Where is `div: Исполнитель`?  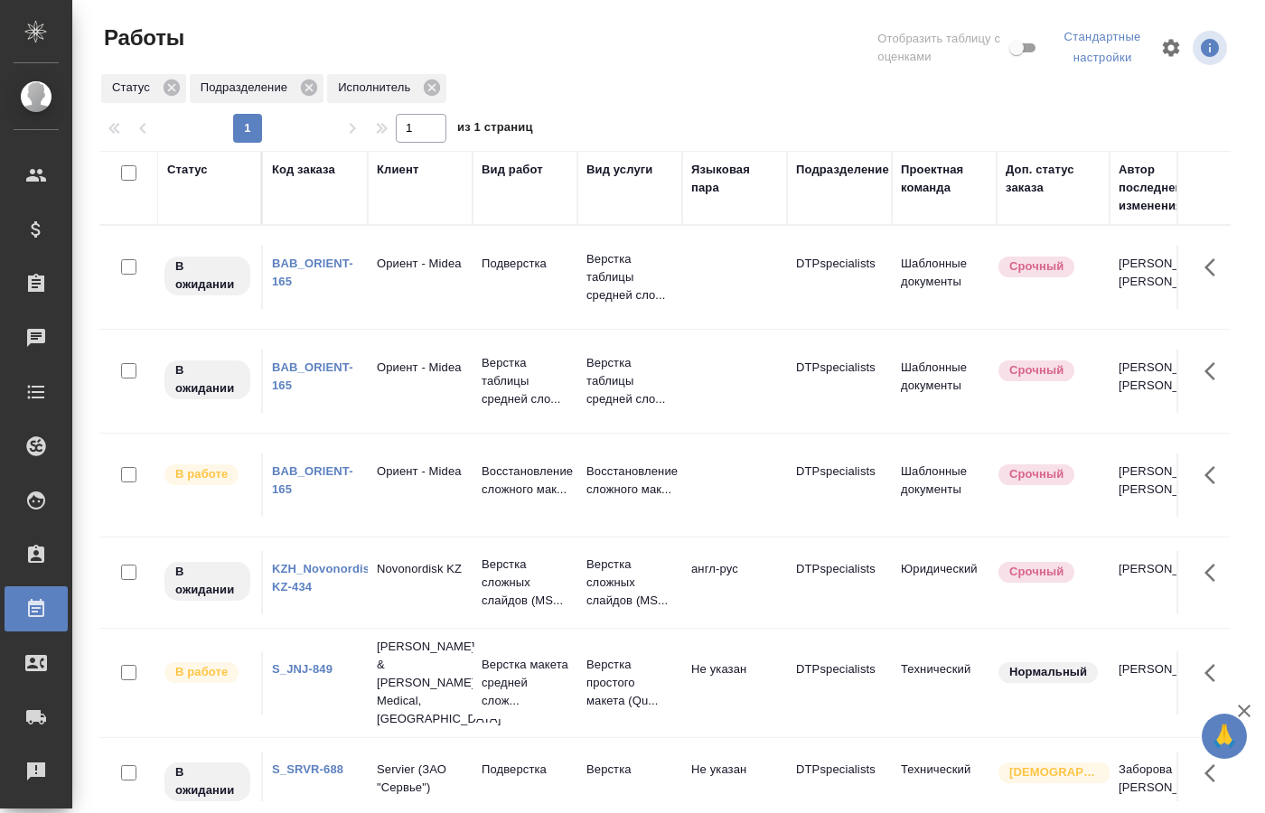
div: Исполнитель is located at coordinates (387, 89).